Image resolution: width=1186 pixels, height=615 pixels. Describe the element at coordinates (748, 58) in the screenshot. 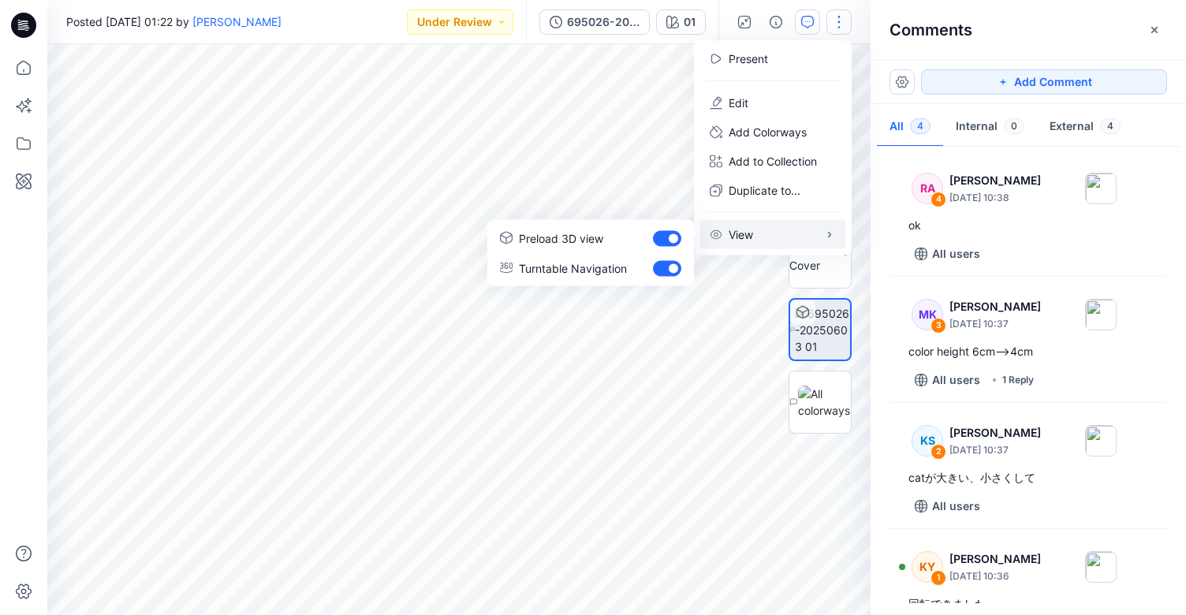

I see `p: Present` at that location.